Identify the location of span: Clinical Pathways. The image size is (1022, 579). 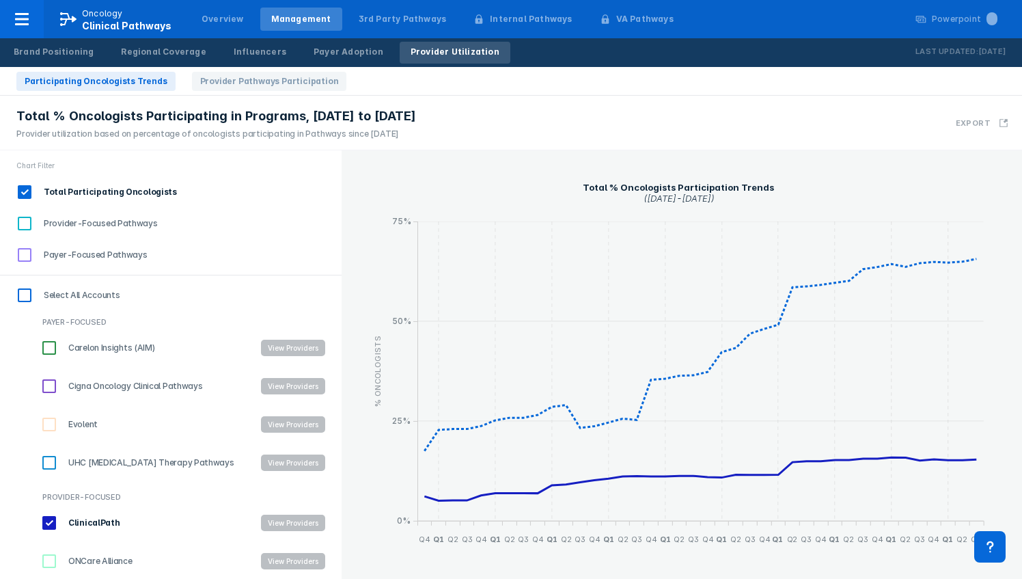
(126, 25).